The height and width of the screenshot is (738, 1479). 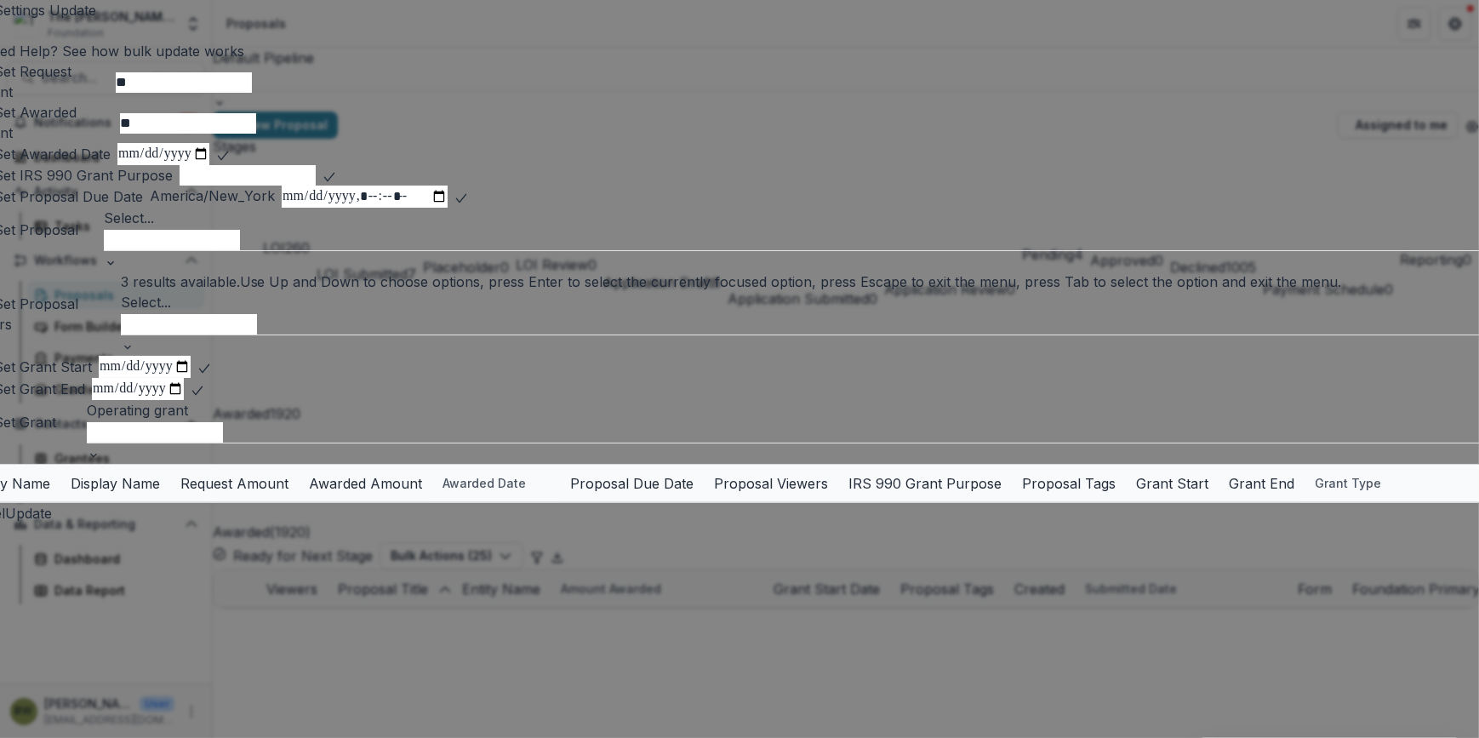 What do you see at coordinates (925, 483) in the screenshot?
I see `div: IRS 990 Grant Purpose` at bounding box center [925, 483].